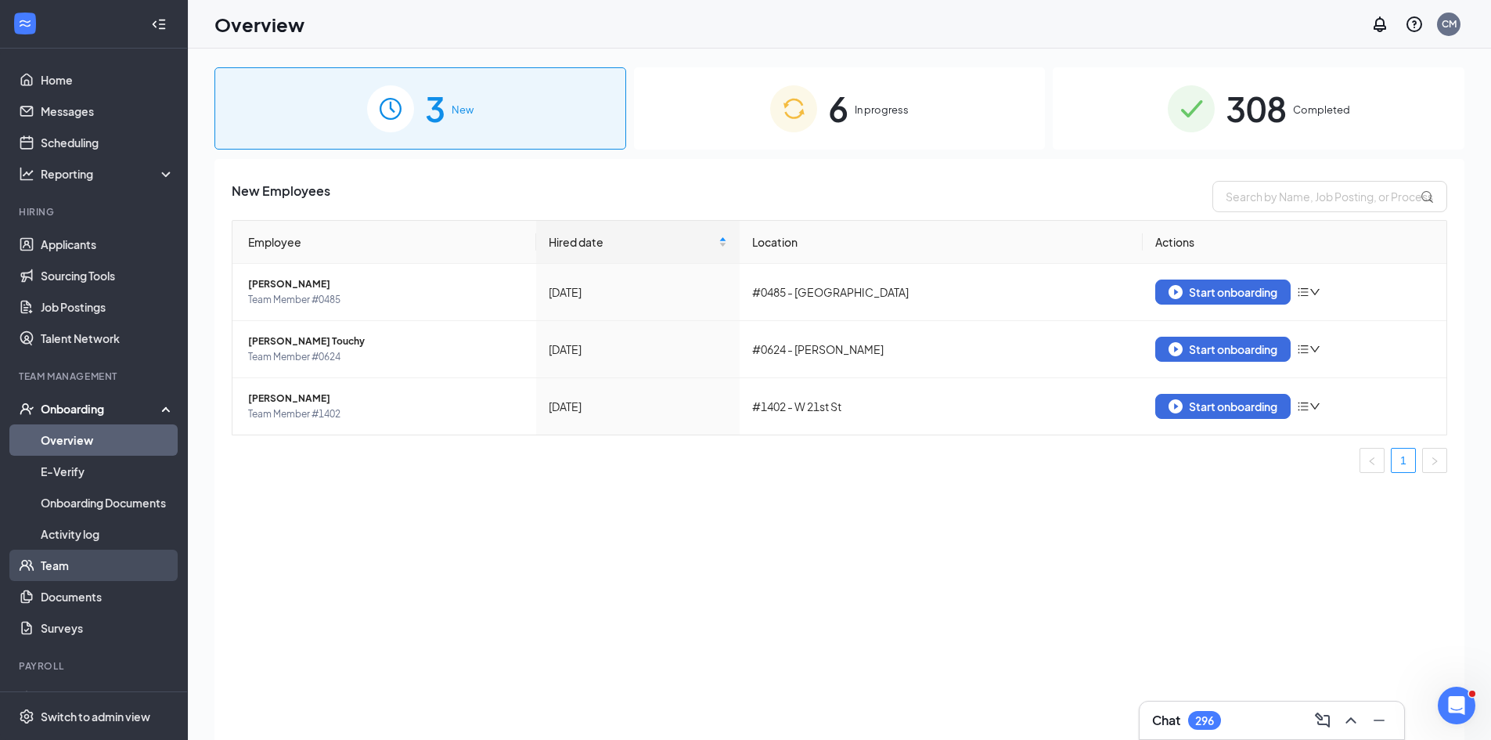 Image resolution: width=1491 pixels, height=740 pixels. I want to click on th: Employee, so click(384, 242).